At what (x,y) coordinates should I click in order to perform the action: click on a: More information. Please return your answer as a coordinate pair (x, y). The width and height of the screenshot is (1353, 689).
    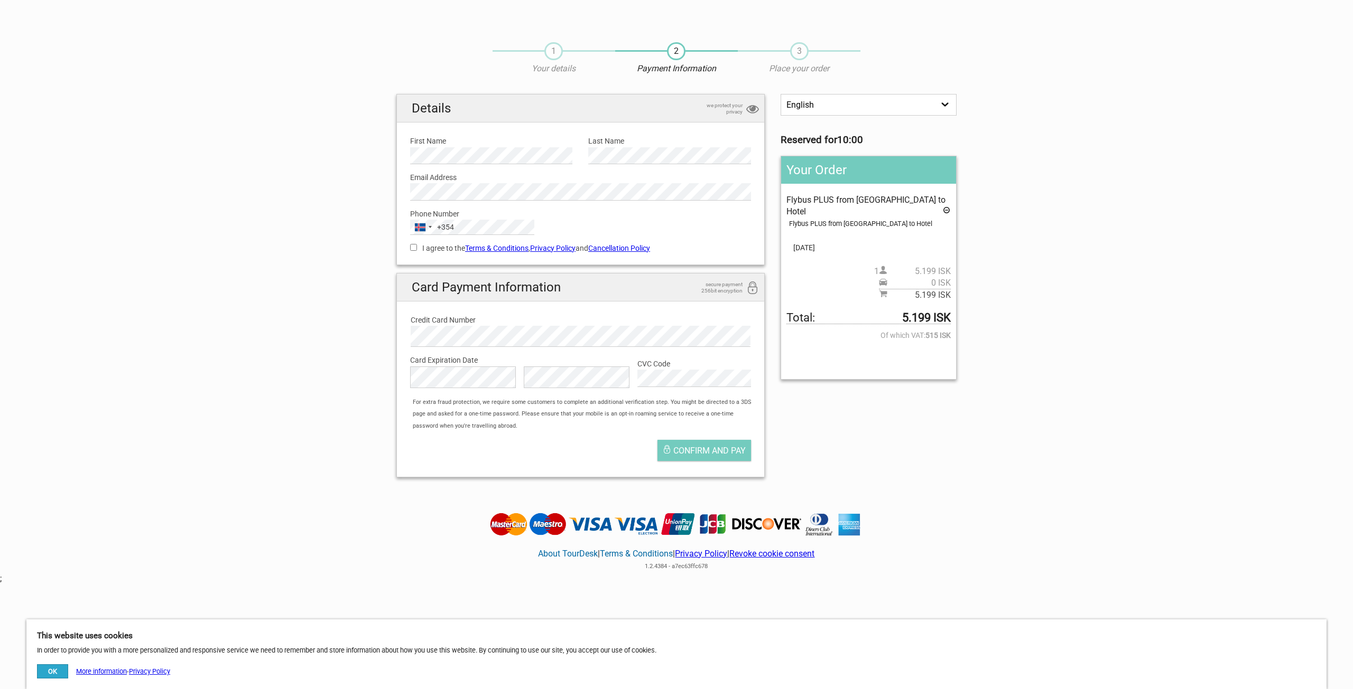
    Looking at the image, I should click on (101, 672).